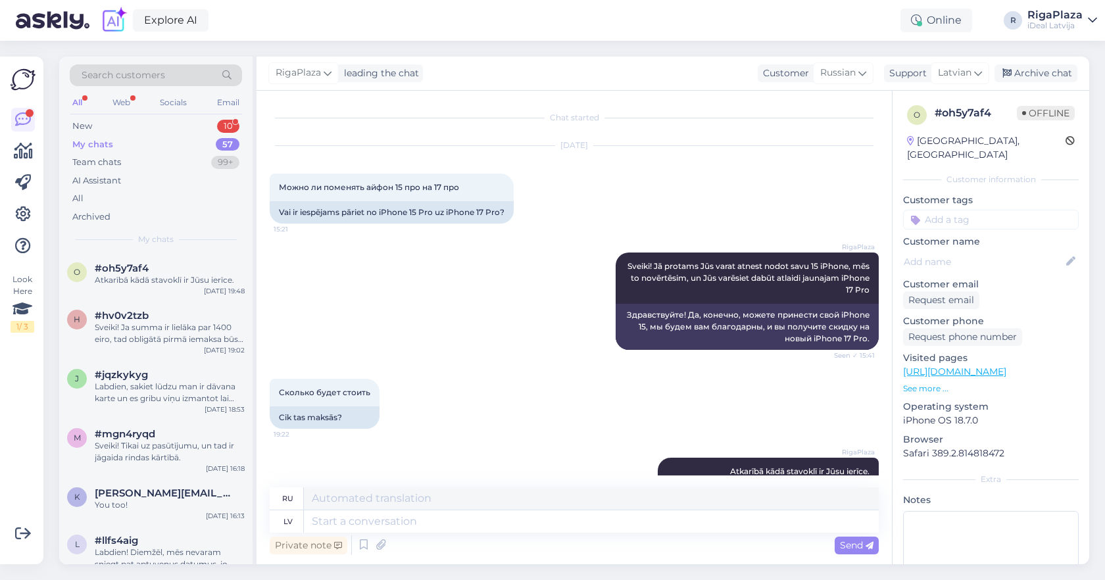  What do you see at coordinates (22, 303) in the screenshot?
I see `div: Look Here` at bounding box center [22, 303].